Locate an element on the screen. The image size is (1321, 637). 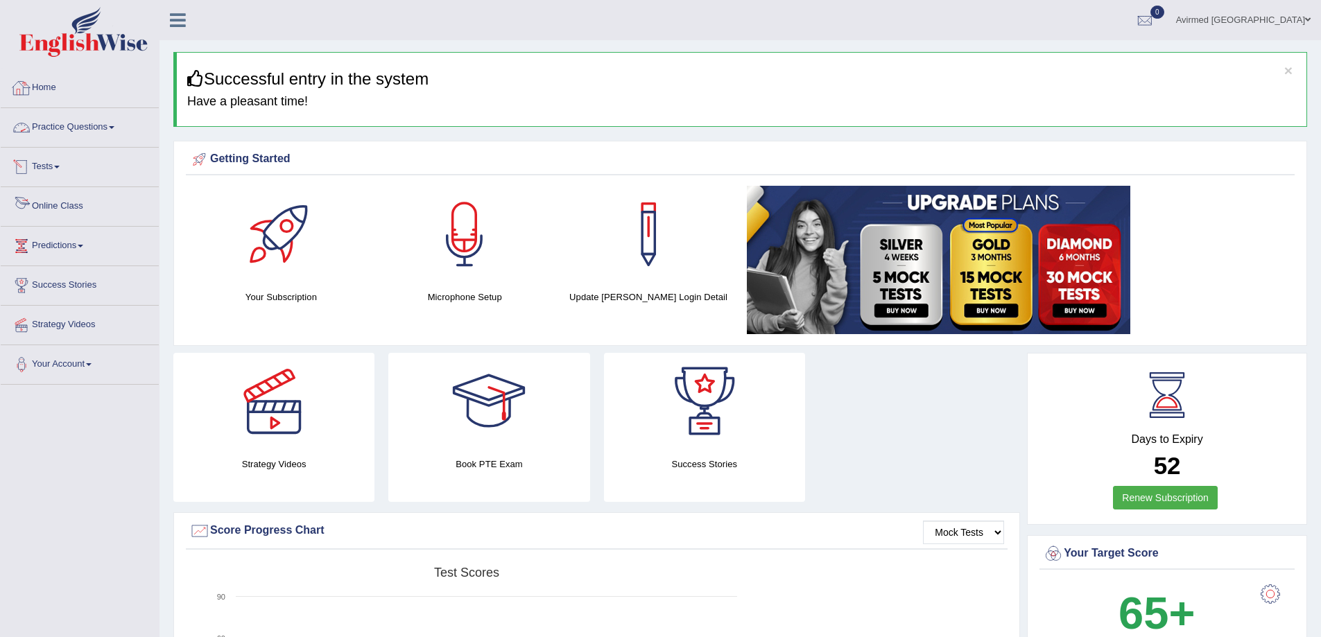
h4: Days to Expiry is located at coordinates (1167, 439).